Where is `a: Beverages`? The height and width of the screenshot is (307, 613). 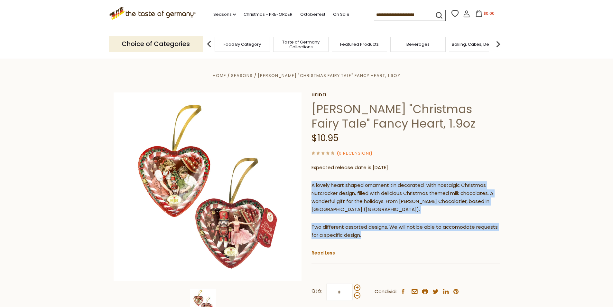 a: Beverages is located at coordinates (418, 44).